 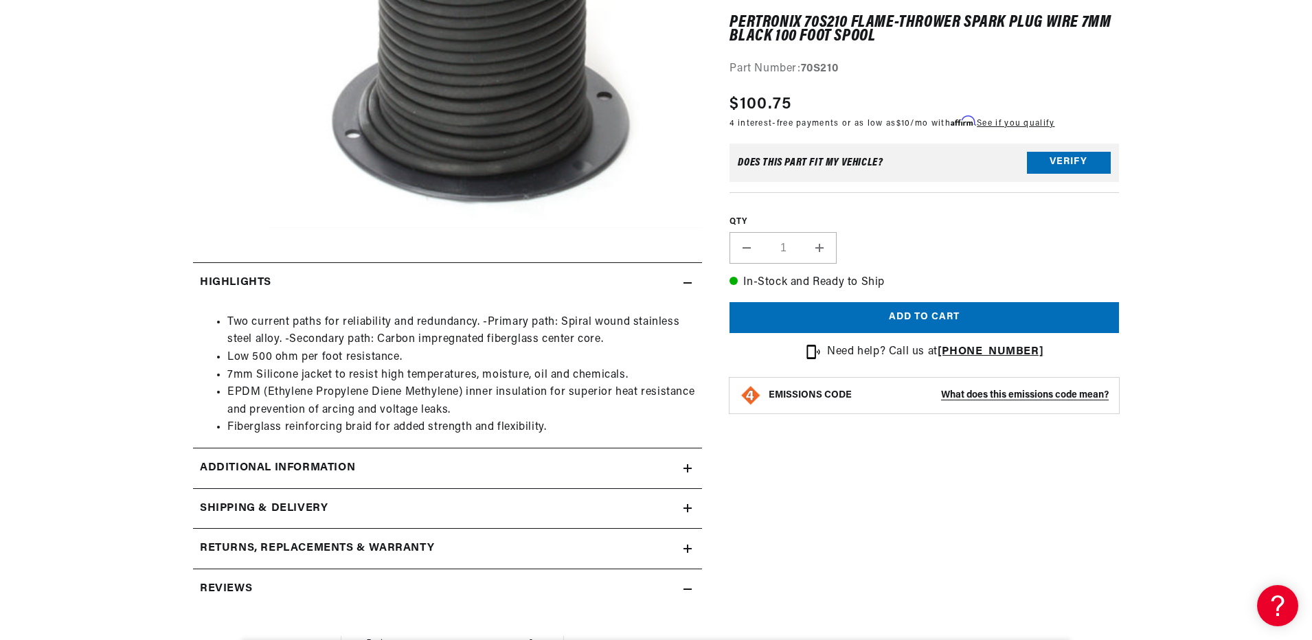 What do you see at coordinates (820, 69) in the screenshot?
I see `strong: 70S210` at bounding box center [820, 69].